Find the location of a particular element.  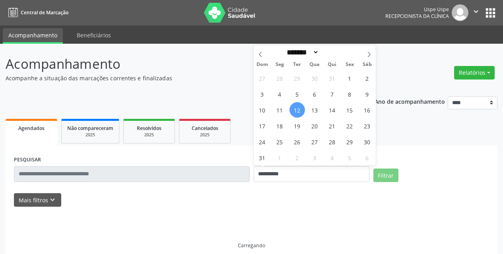

span: Agosto 31, 2025 is located at coordinates (262, 158).